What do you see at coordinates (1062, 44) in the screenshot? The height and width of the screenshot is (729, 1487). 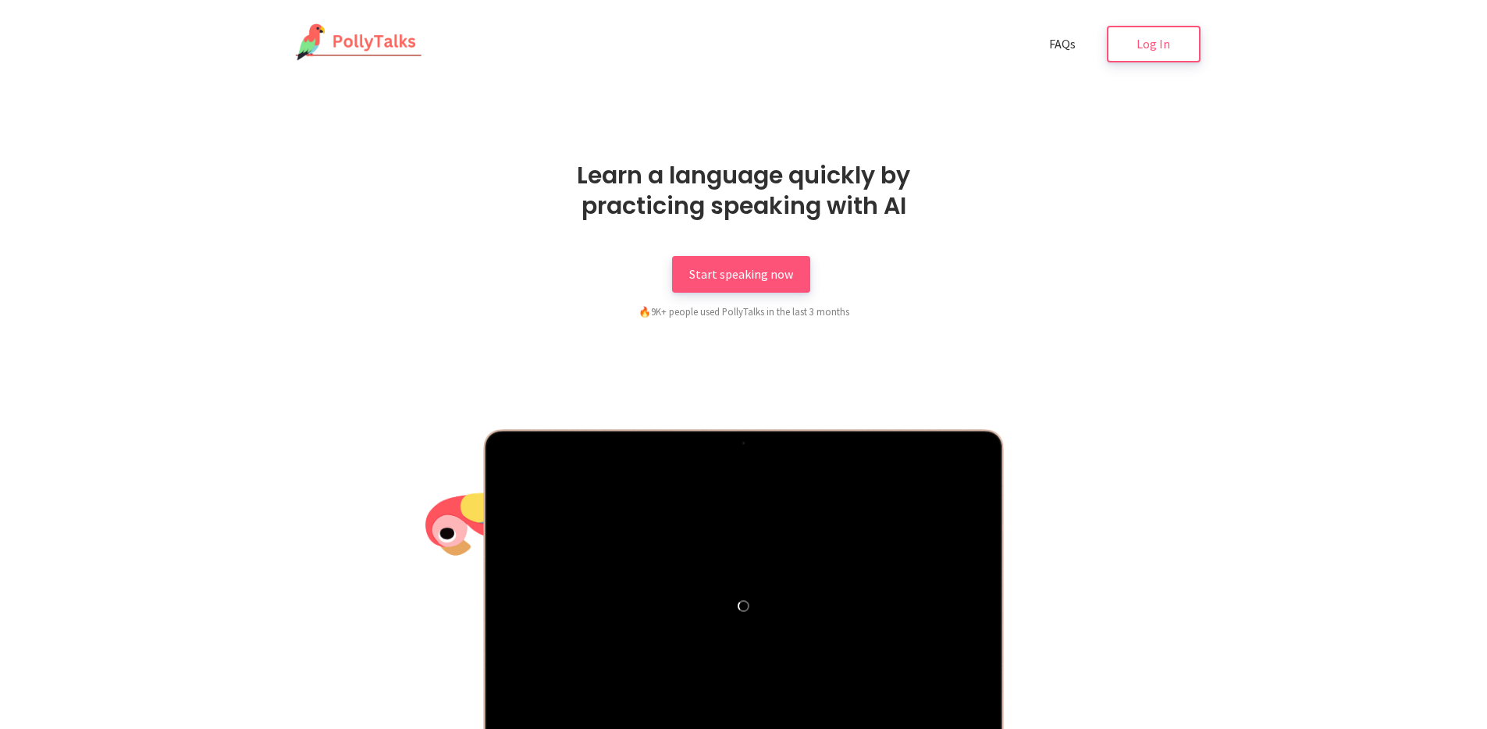 I see `a: FAQs` at bounding box center [1062, 44].